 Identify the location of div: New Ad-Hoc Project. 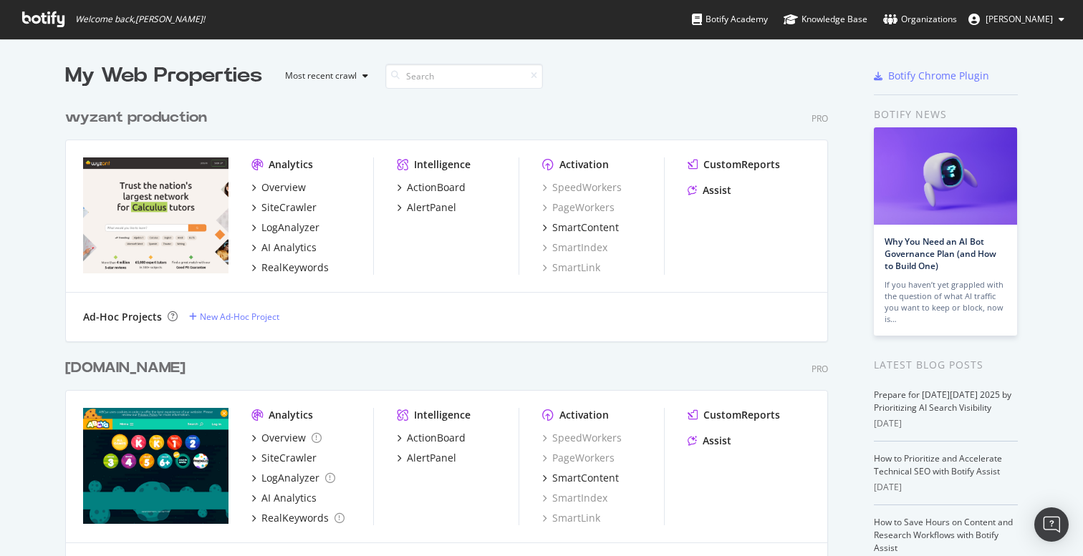
(239, 316).